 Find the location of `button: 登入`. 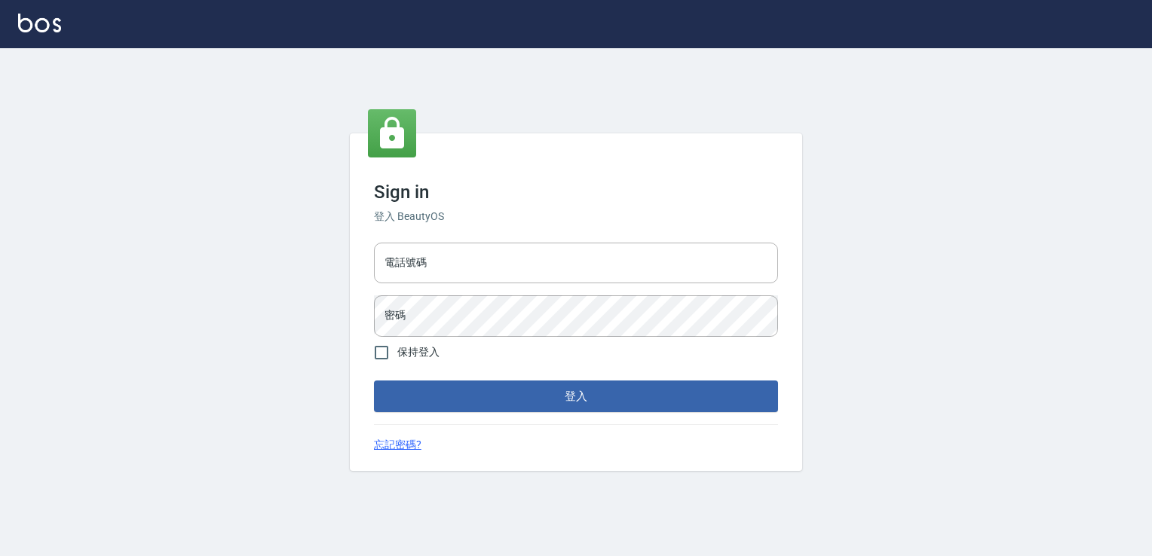

button: 登入 is located at coordinates (576, 397).